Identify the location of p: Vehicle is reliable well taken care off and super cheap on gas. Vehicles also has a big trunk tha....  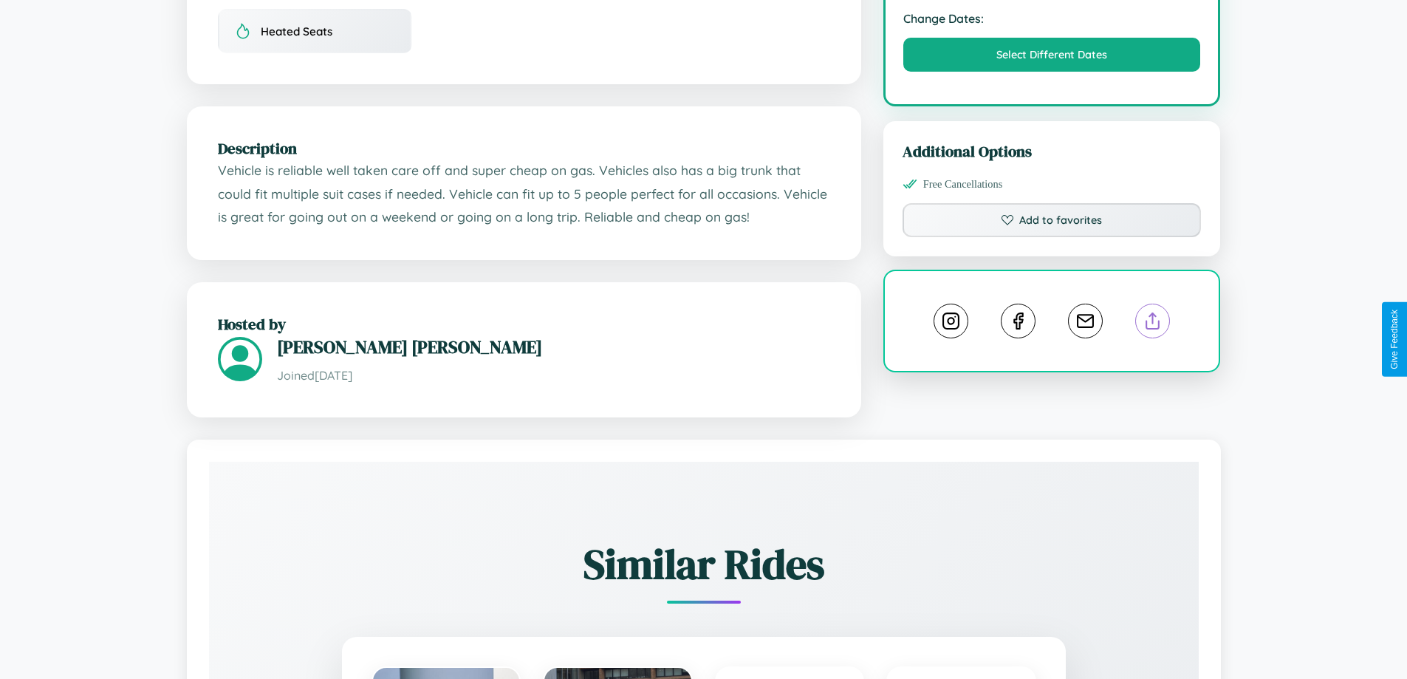
(523, 193).